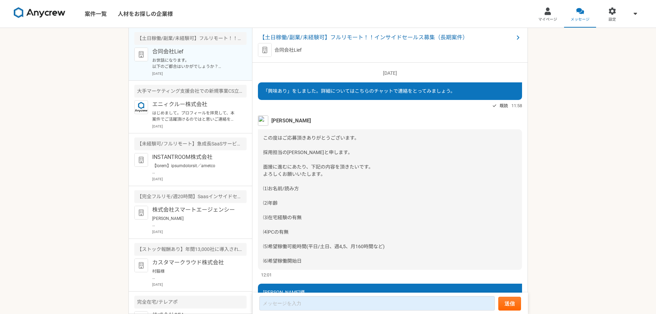 Image resolution: width=656 pixels, height=314 pixels. Describe the element at coordinates (190, 196) in the screenshot. I see `div: 【完全フルリモ/週20時間】Saasインサイドセールス業務／立ち上げフェーズ` at that location.